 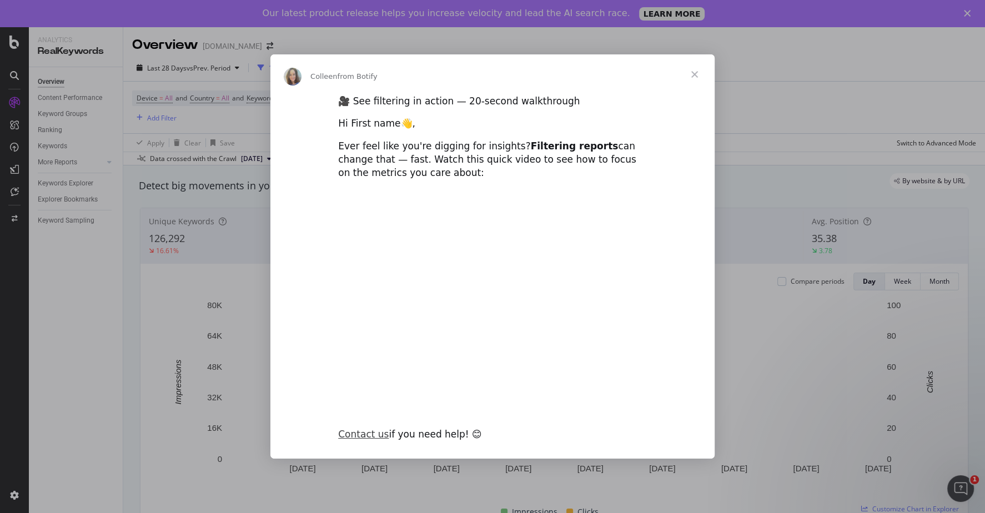 I want to click on div: Ever feel like you're digging for insights? can change that — fast. Watch this quick video to see..., so click(x=493, y=159).